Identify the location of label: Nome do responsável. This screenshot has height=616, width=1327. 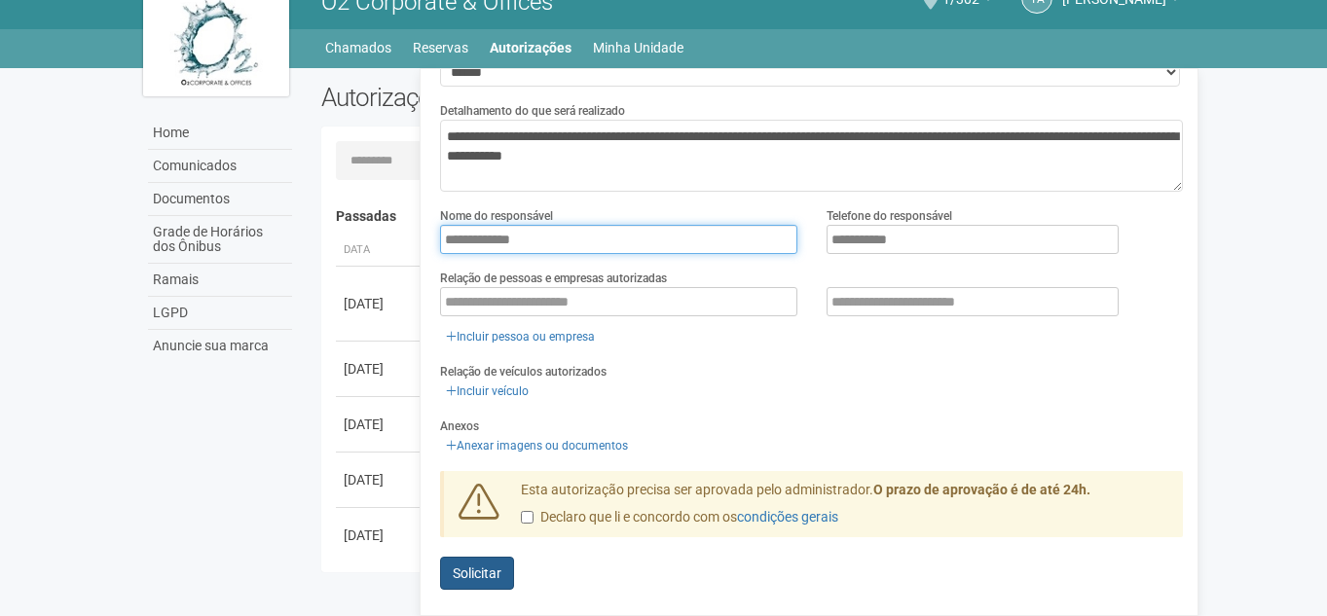
(496, 216).